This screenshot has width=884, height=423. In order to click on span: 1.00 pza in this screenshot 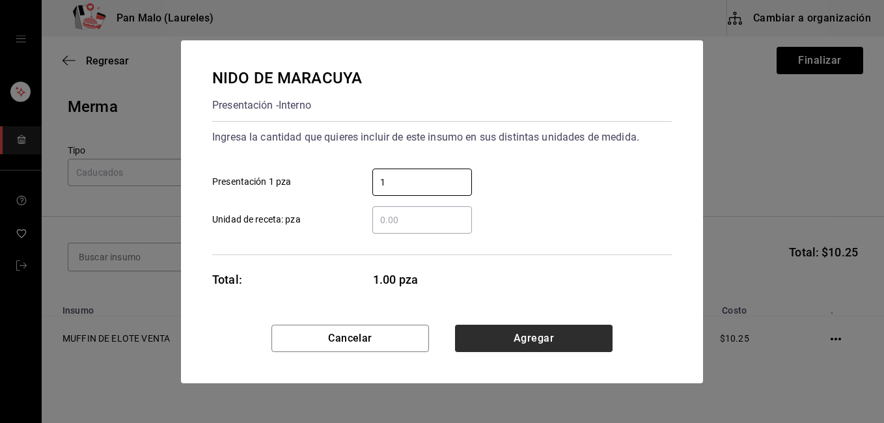, I will do `click(423, 279)`.